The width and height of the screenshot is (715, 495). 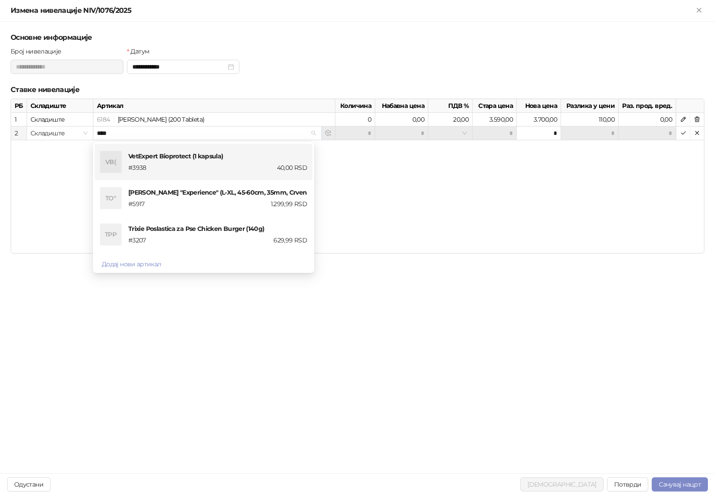 What do you see at coordinates (699, 11) in the screenshot?
I see `button: Close` at bounding box center [699, 11].